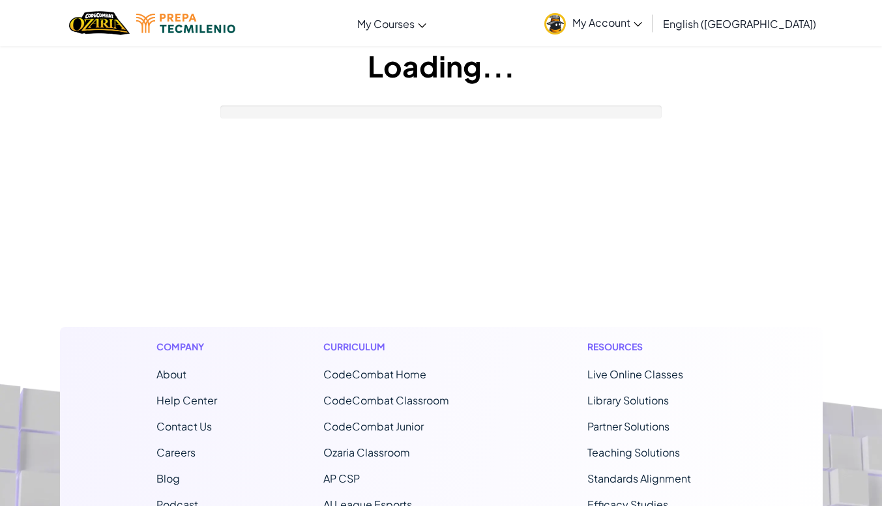 Image resolution: width=882 pixels, height=506 pixels. What do you see at coordinates (375, 374) in the screenshot?
I see `span: CodeCombat Home` at bounding box center [375, 374].